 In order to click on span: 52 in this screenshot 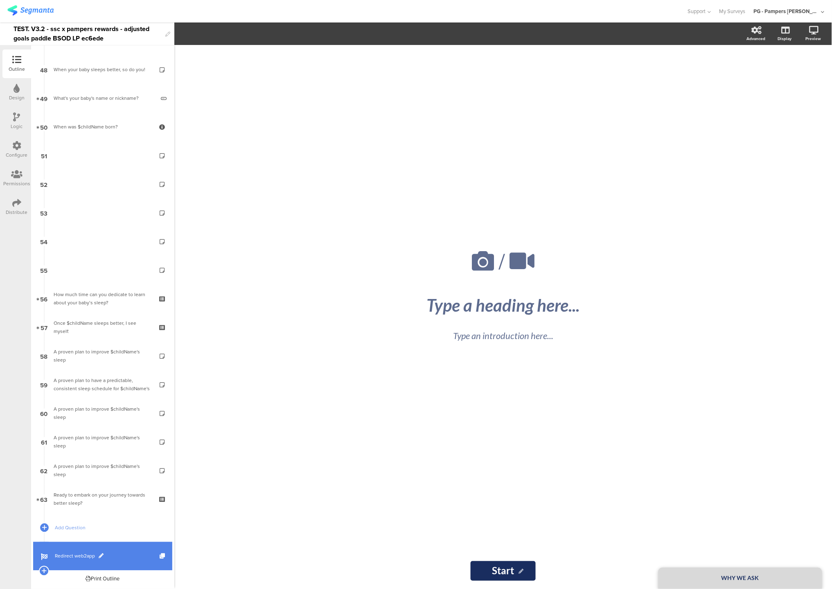, I will do `click(44, 184)`.